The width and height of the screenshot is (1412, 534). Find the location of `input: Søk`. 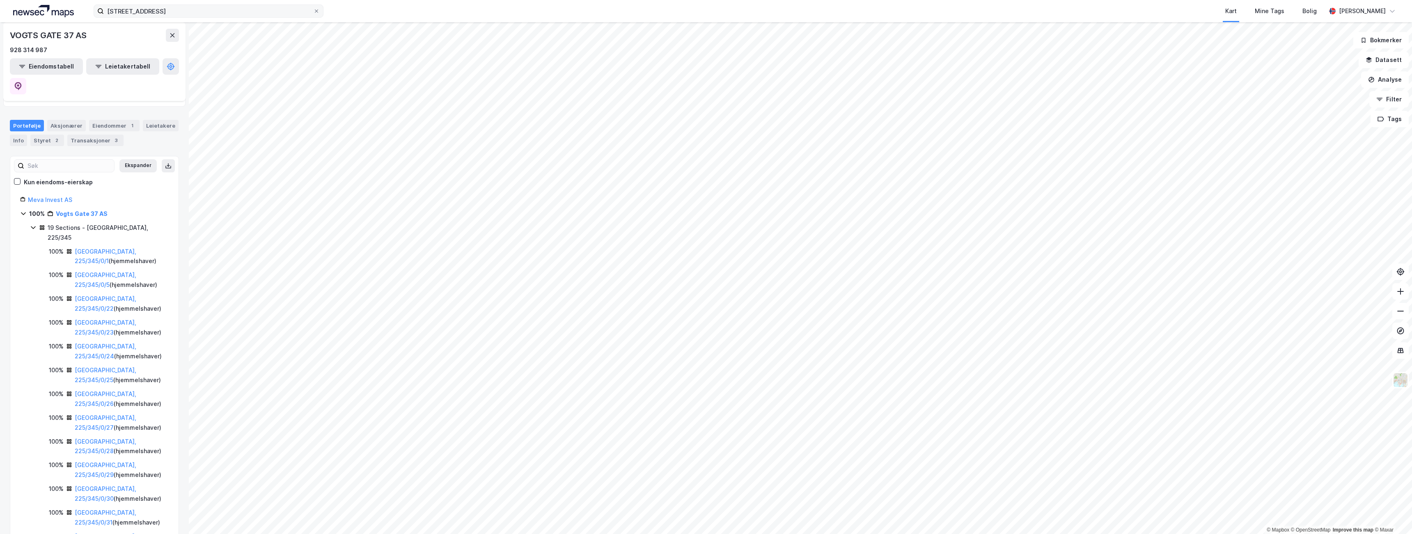

input: Søk is located at coordinates (69, 166).